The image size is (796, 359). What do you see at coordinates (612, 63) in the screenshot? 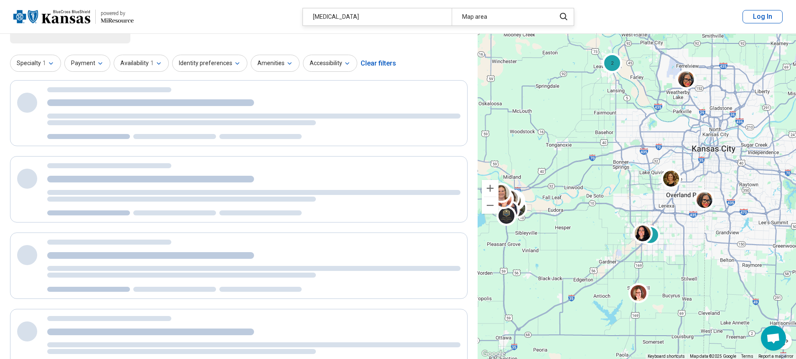
I see `div: 2` at bounding box center [612, 63].